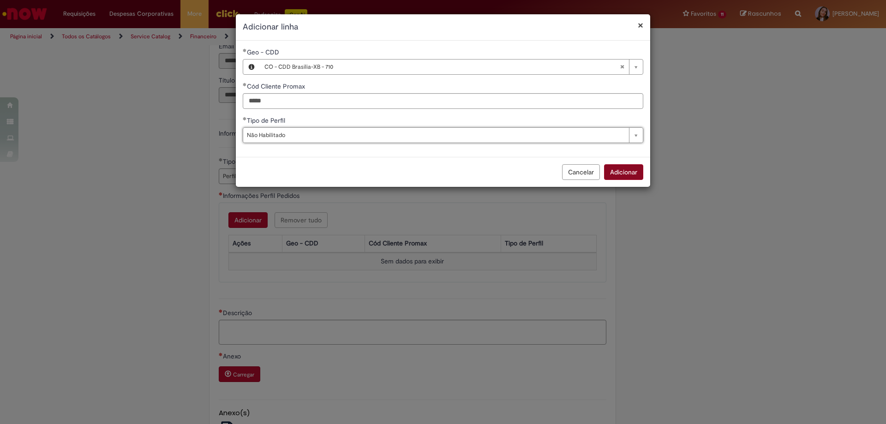 The width and height of the screenshot is (886, 424). Describe the element at coordinates (624, 172) in the screenshot. I see `button: Adicionar` at that location.